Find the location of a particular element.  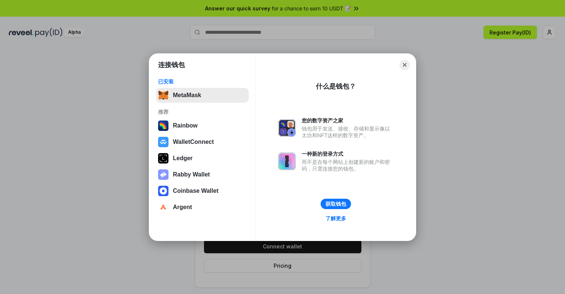

div: Coinbase Wallet is located at coordinates (195, 191).